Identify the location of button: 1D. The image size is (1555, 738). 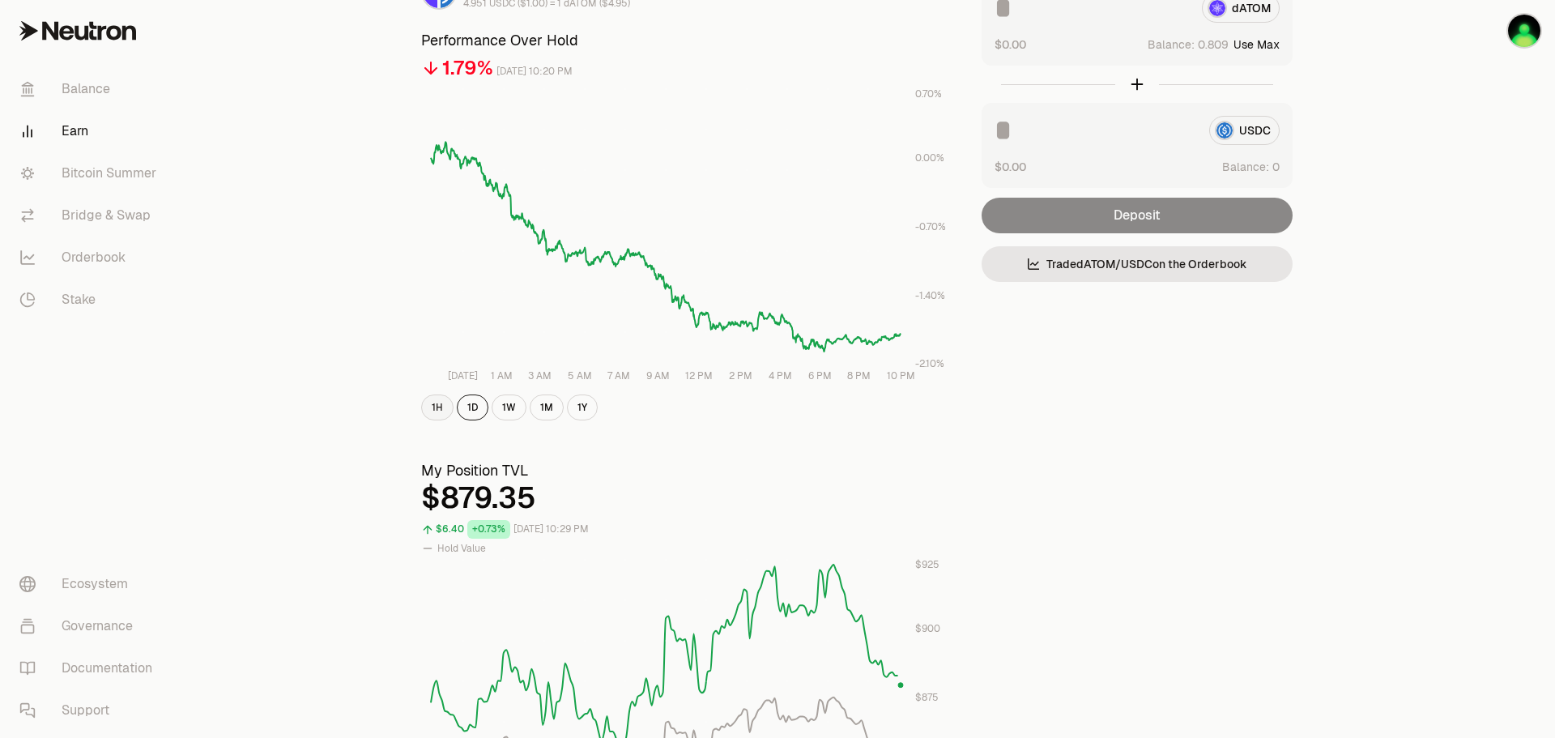
(472, 407).